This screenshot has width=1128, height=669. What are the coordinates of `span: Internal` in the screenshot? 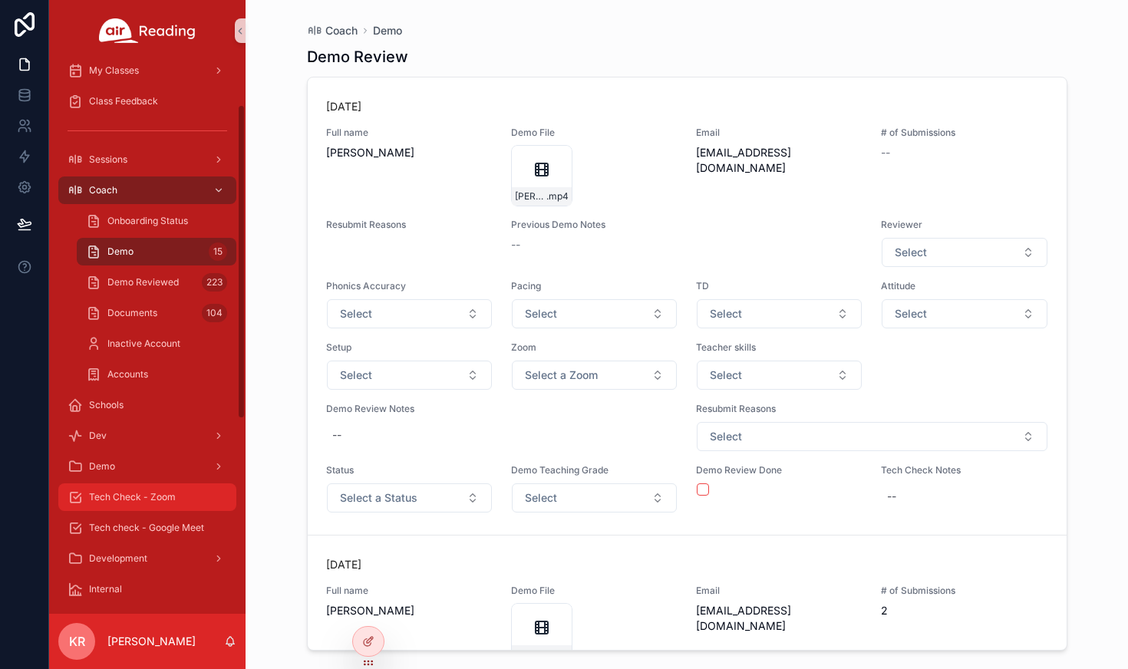 It's located at (105, 589).